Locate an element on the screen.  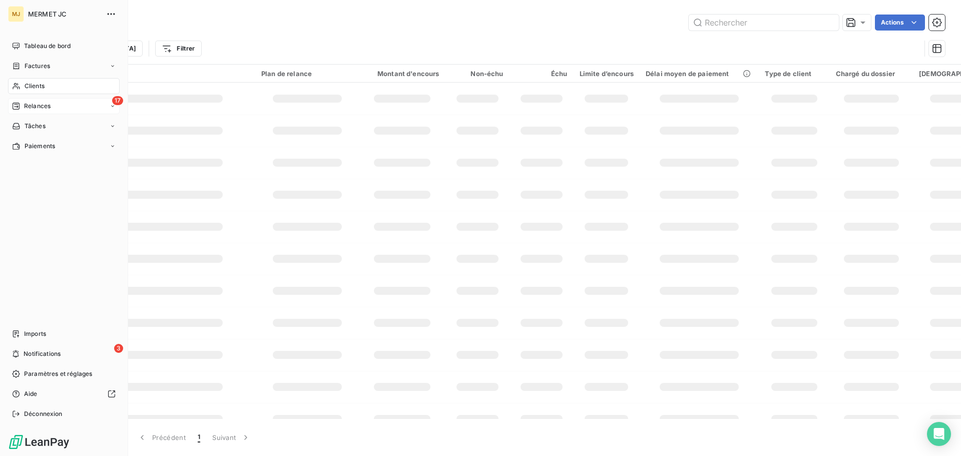
span: Tableau de bord is located at coordinates (47, 46).